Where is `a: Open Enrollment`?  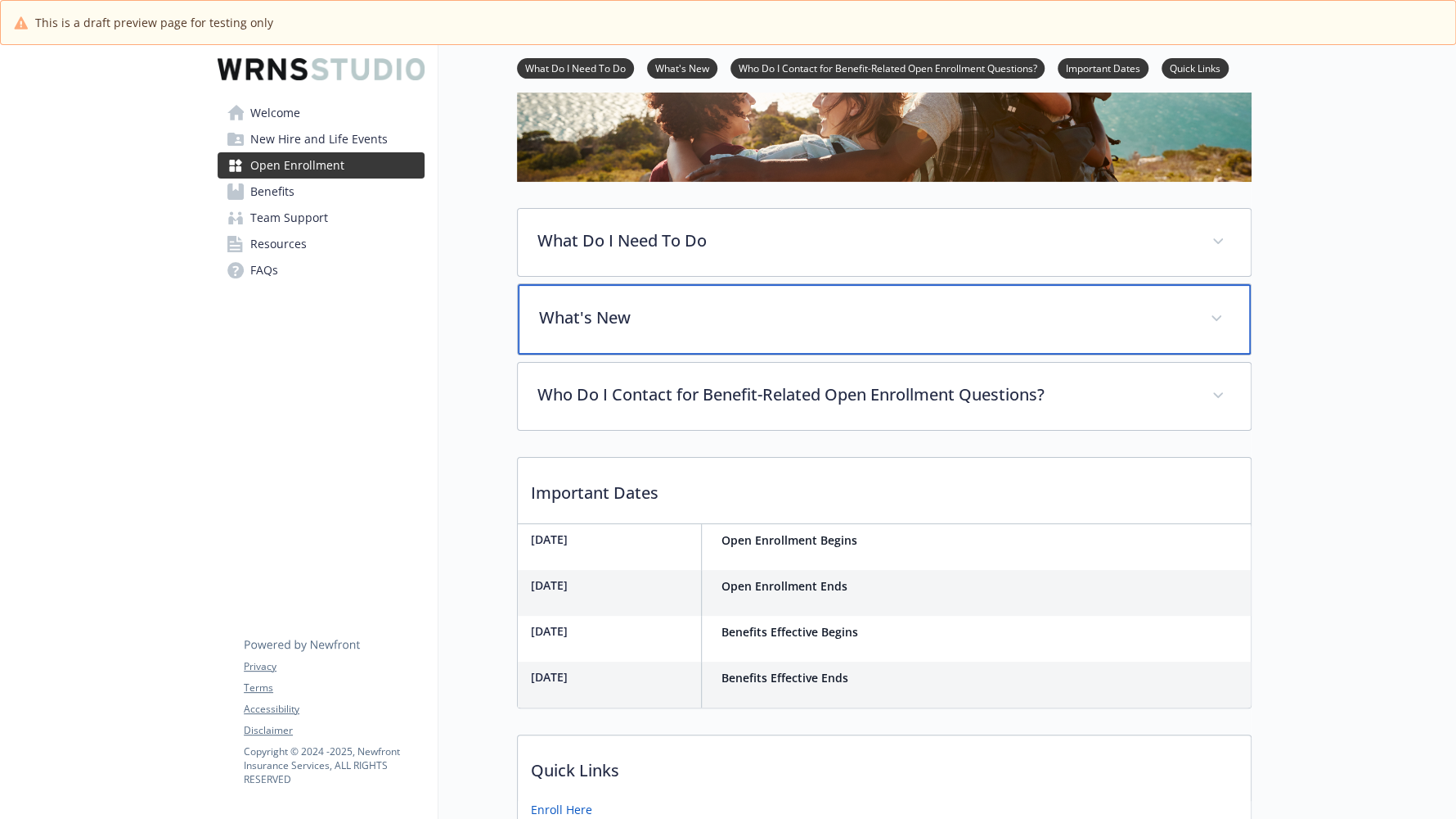 a: Open Enrollment is located at coordinates (321, 165).